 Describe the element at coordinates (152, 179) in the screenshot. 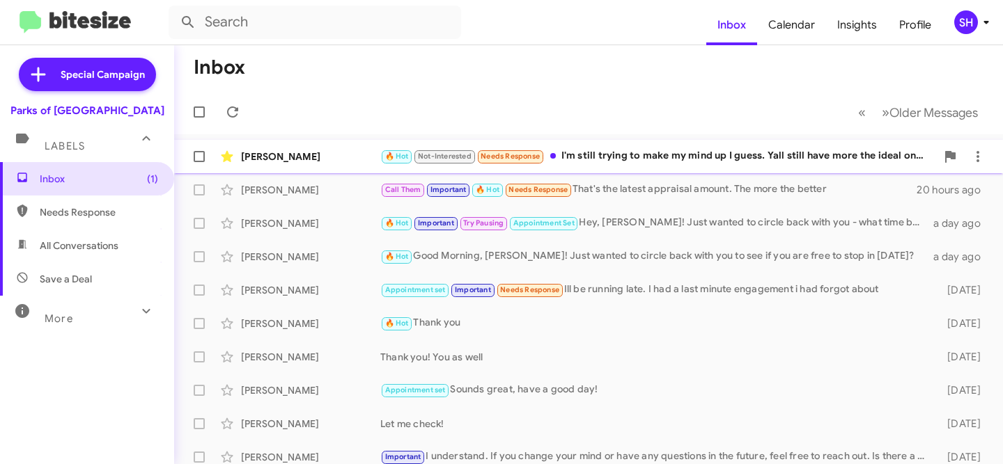

I see `span: (1)` at that location.